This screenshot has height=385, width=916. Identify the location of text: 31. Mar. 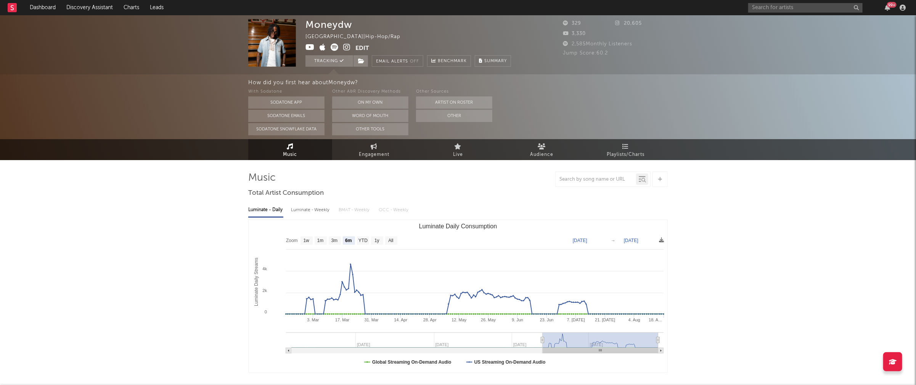
(372, 320).